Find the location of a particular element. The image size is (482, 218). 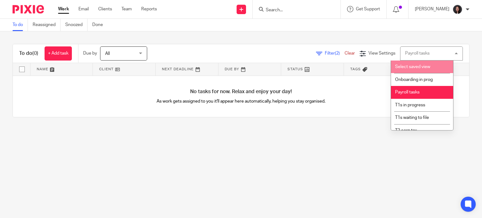

h4: No tasks for now. Relax and enjoy your day! is located at coordinates (241, 92).